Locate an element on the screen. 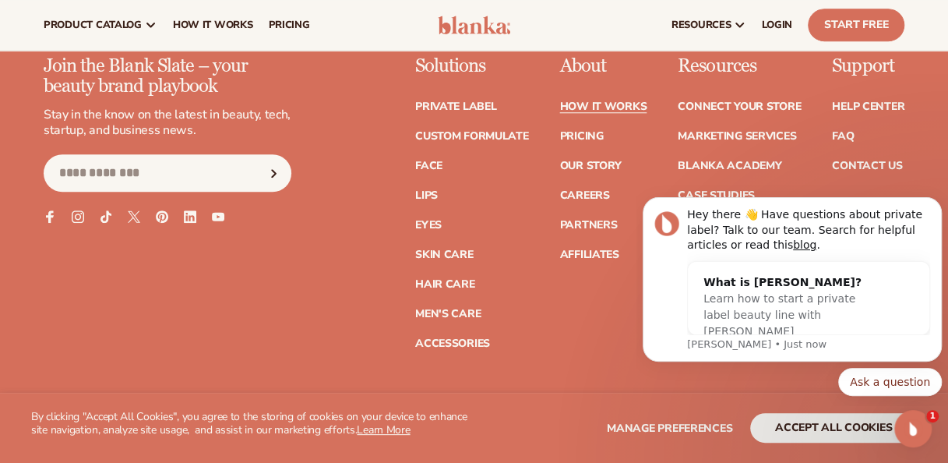  span: resources is located at coordinates (701, 25).